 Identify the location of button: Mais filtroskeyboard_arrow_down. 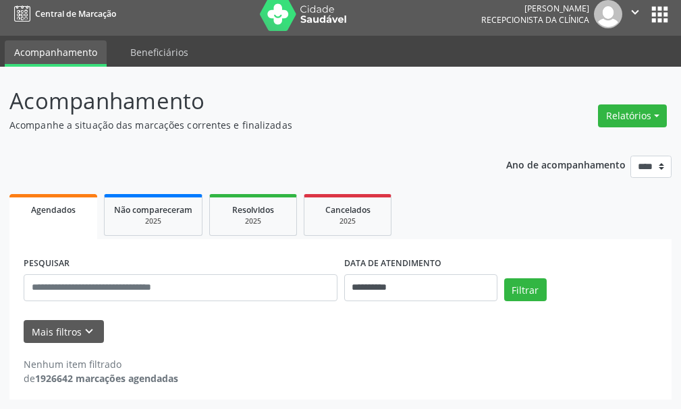
(63, 332).